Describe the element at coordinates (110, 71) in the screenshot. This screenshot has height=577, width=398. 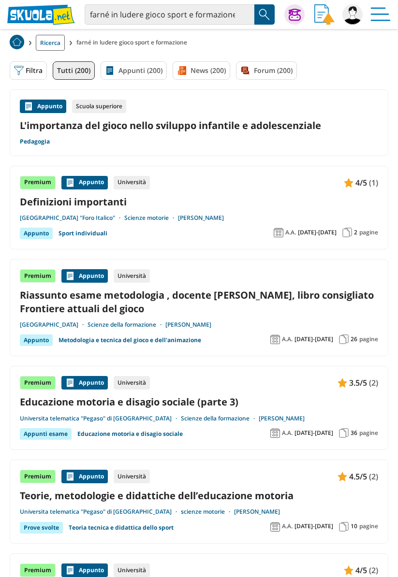
I see `img: Appunti filtro contenuto` at that location.